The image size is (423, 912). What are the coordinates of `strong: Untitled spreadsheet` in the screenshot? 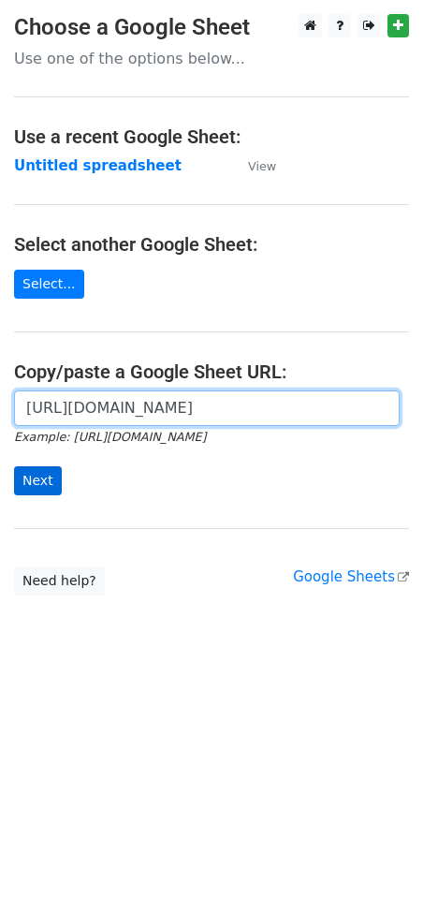 It's located at (97, 166).